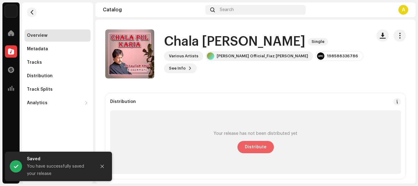  I want to click on button: Close, so click(102, 166).